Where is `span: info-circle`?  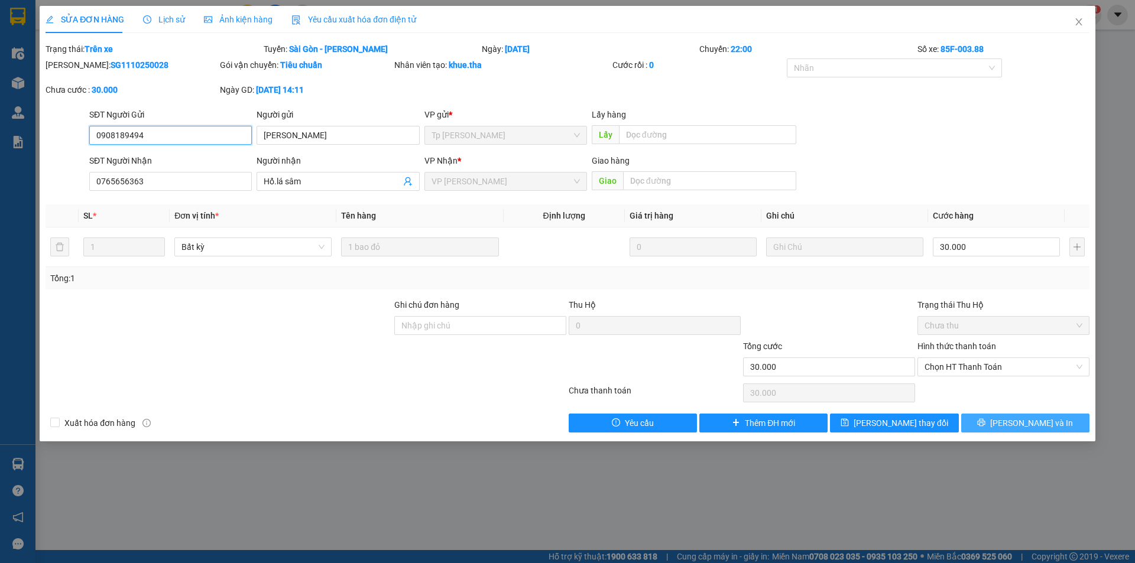
span: info-circle is located at coordinates (147, 423).